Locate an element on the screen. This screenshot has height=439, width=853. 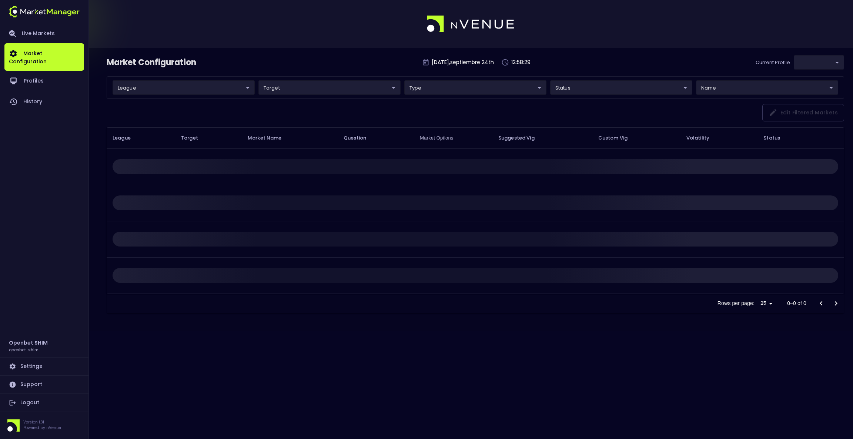
span: Volatility is located at coordinates (703, 138).